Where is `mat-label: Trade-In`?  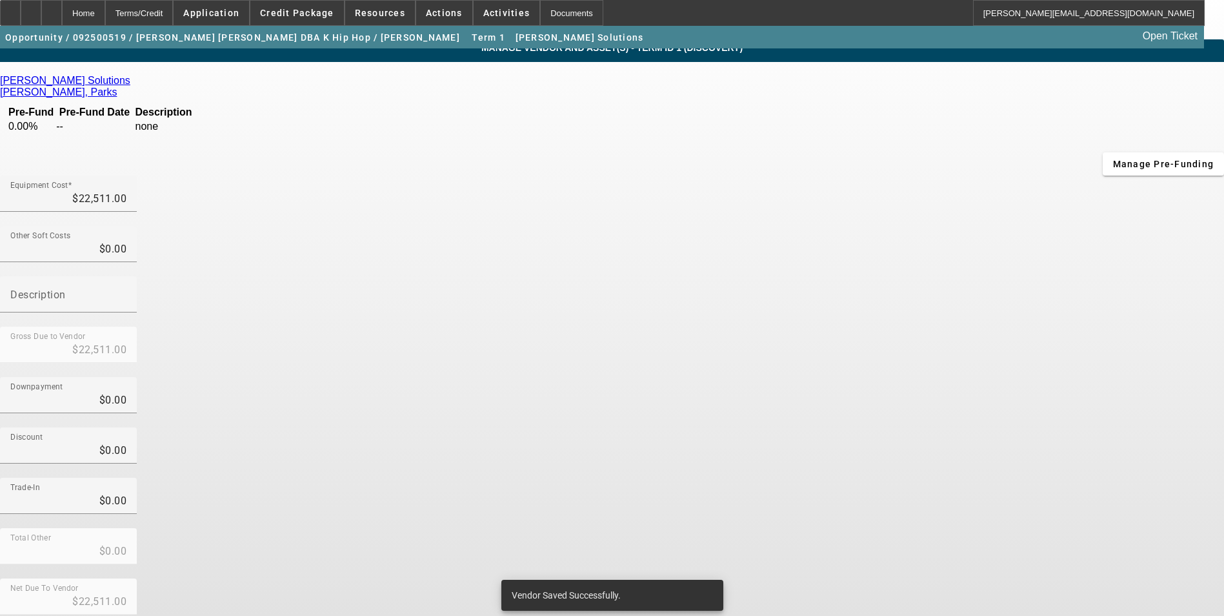
mat-label: Trade-In is located at coordinates (25, 487).